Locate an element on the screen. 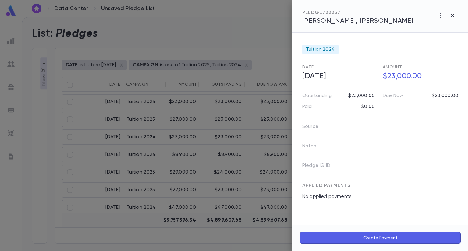  p: Due Now is located at coordinates (392, 96).